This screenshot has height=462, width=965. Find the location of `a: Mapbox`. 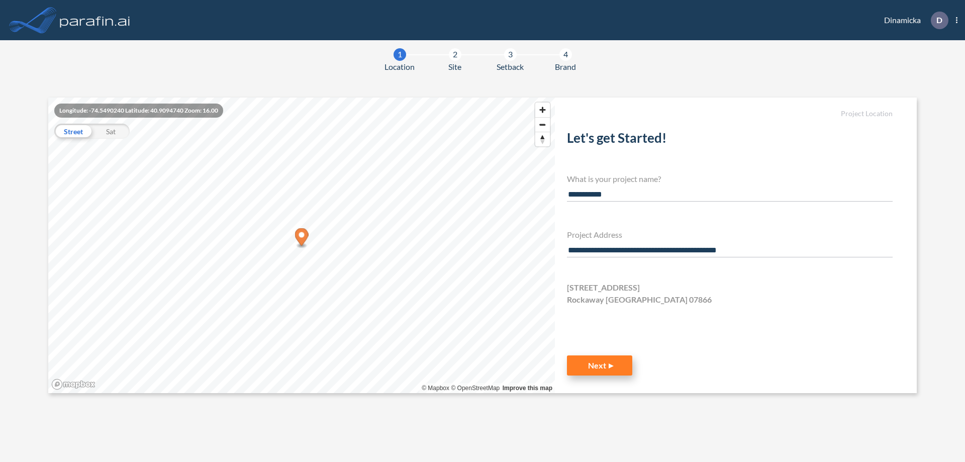

a: Mapbox is located at coordinates (435, 388).